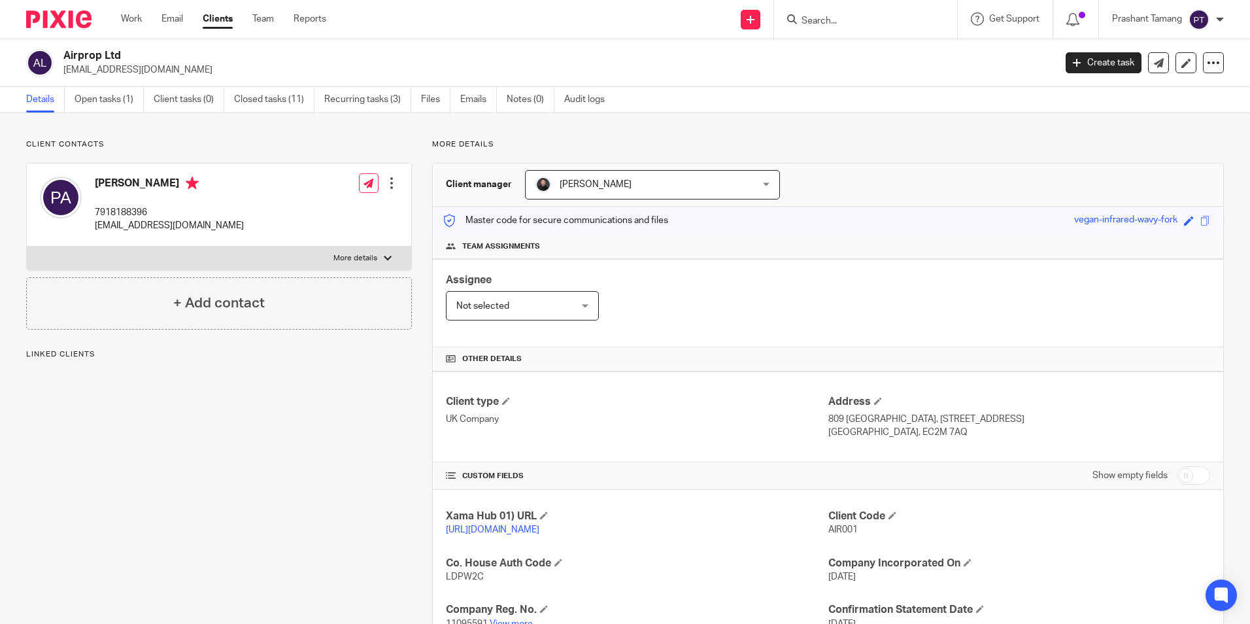 The image size is (1250, 624). I want to click on p: 7918188396, so click(169, 212).